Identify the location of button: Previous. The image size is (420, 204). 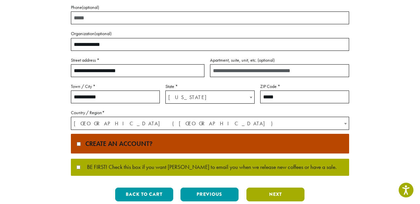
(209, 195).